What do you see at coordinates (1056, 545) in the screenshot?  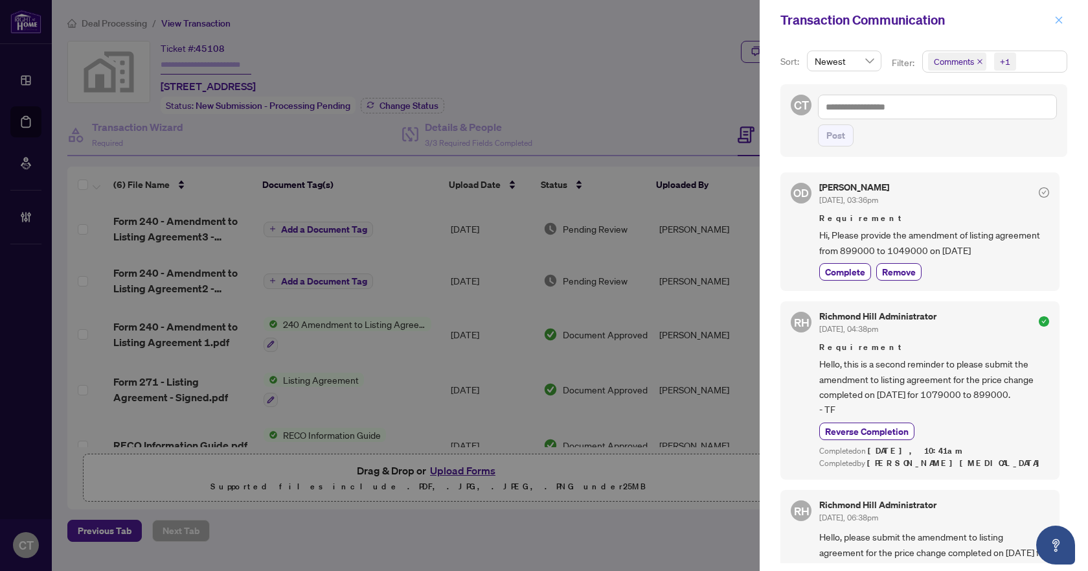 I see `button: Open asap` at bounding box center [1056, 545].